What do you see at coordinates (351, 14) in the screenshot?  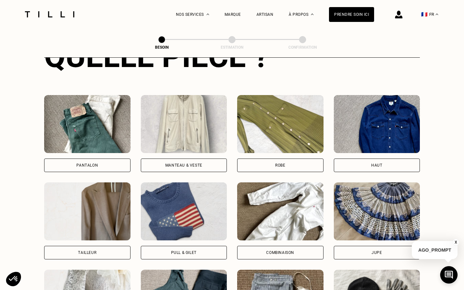 I see `div: Prendre soin ici` at bounding box center [351, 14].